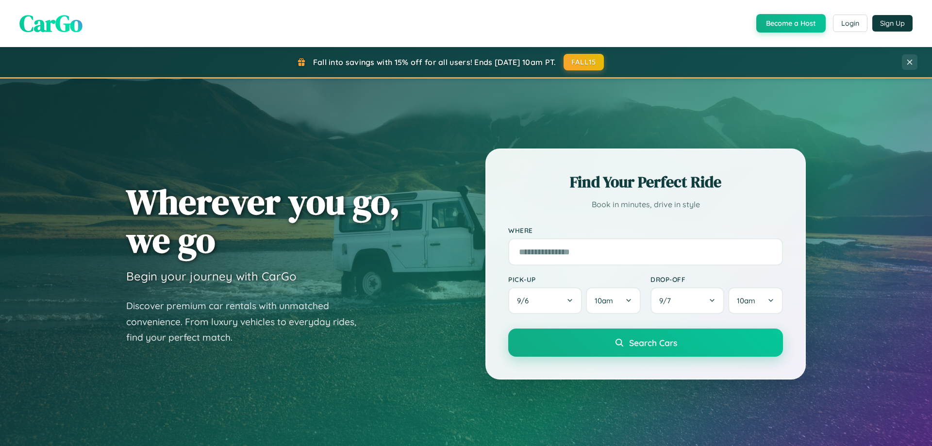 Image resolution: width=932 pixels, height=446 pixels. Describe the element at coordinates (584, 62) in the screenshot. I see `button: FALL15` at that location.